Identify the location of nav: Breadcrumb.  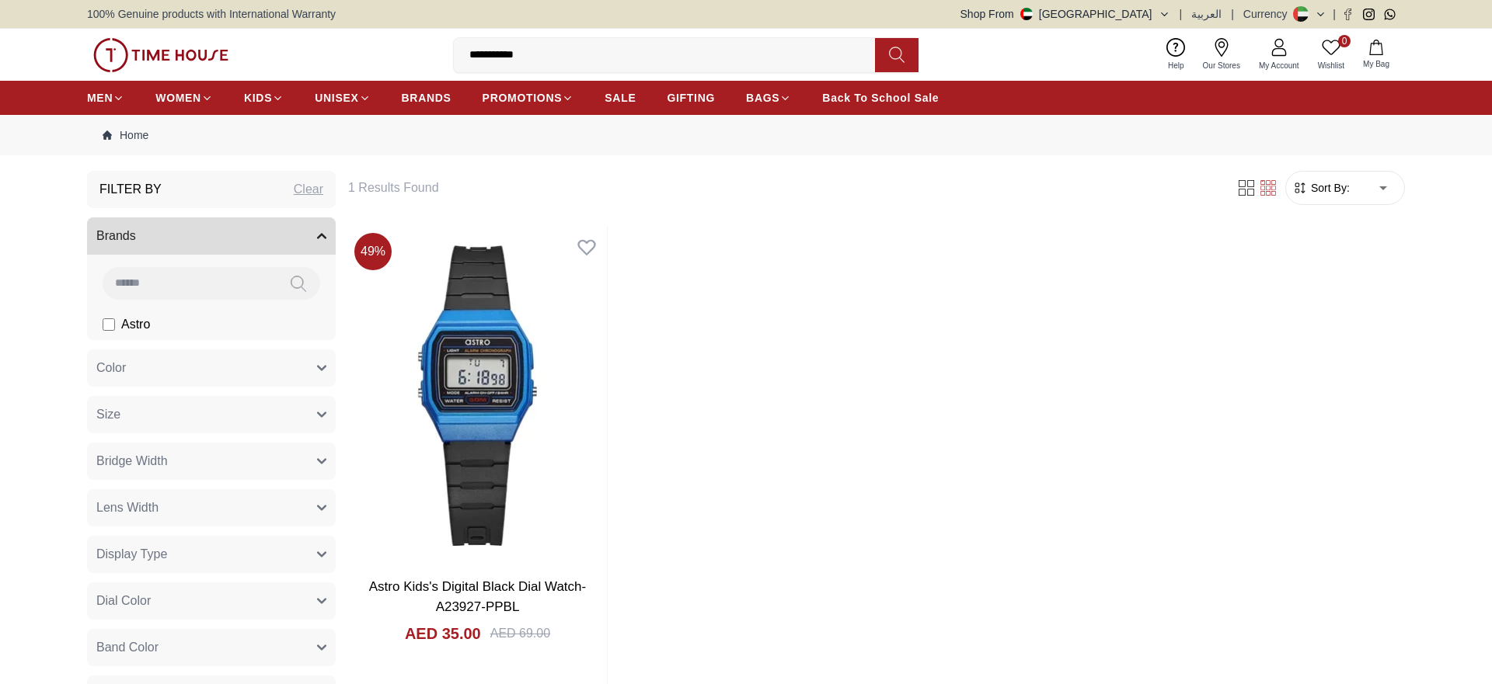
(746, 135).